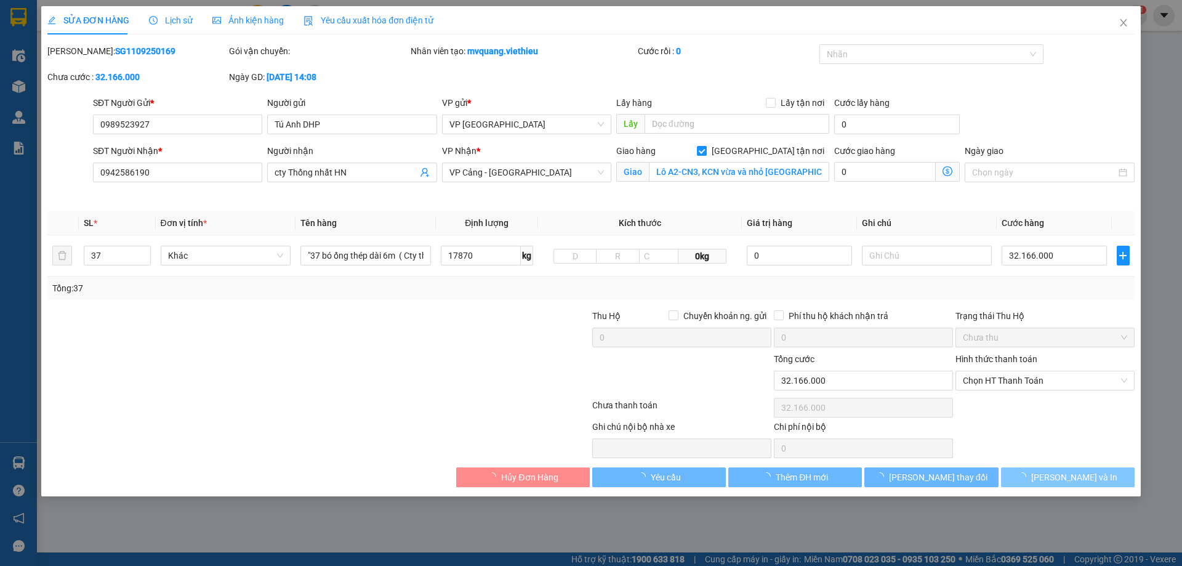 The height and width of the screenshot is (566, 1182). I want to click on input: Cước lấy hàng, so click(897, 124).